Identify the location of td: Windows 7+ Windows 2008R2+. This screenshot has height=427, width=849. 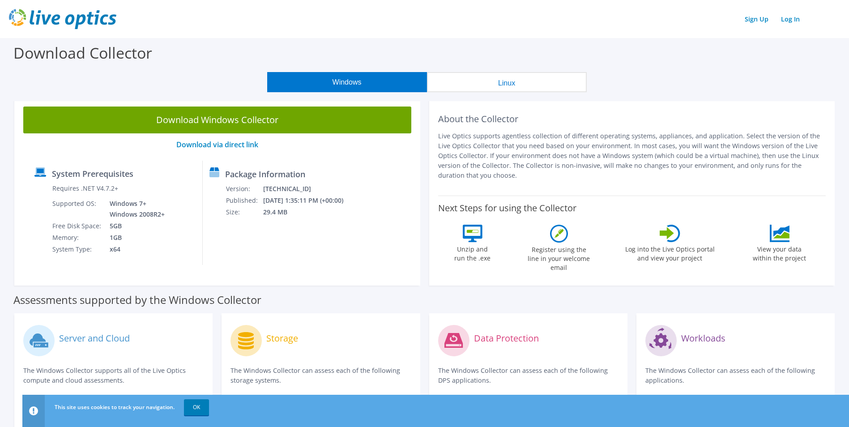
(135, 209).